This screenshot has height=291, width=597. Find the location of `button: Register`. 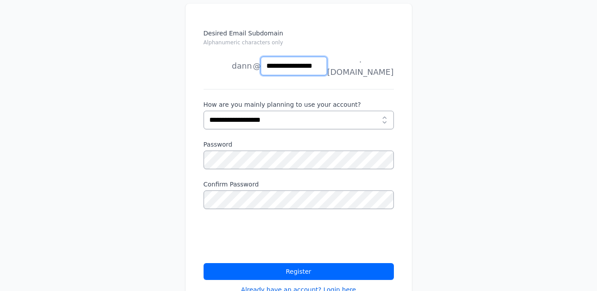

button: Register is located at coordinates (299, 271).